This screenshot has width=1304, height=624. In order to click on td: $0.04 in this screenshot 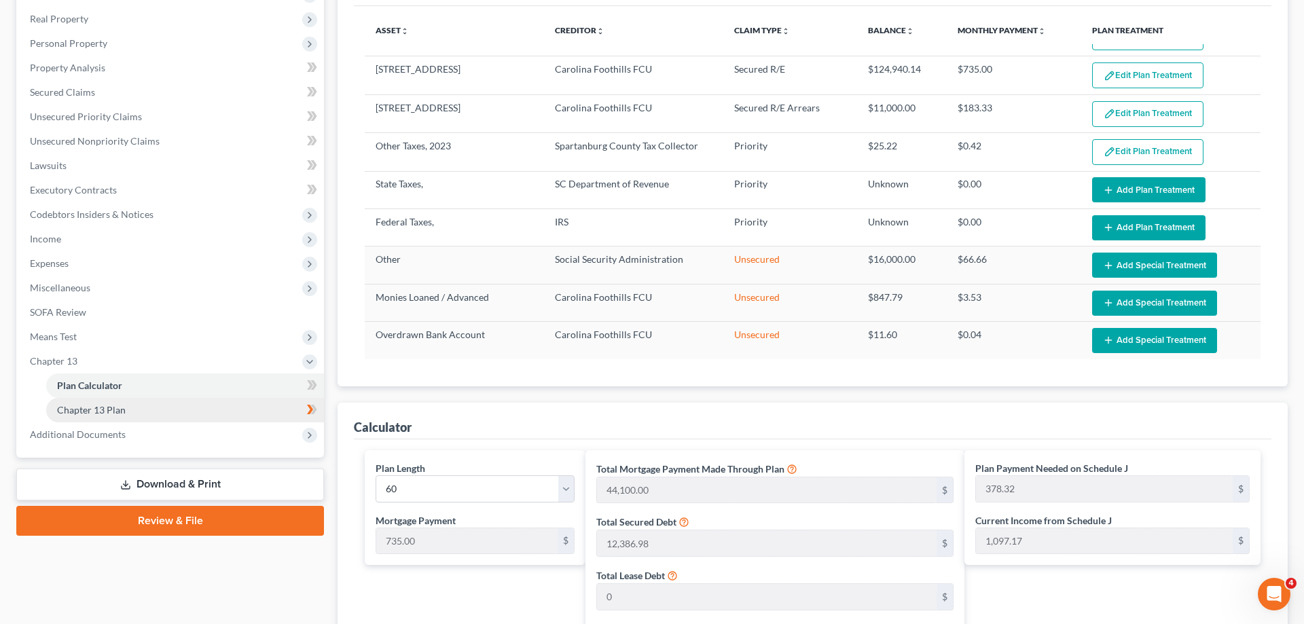, I will do `click(1014, 340)`.